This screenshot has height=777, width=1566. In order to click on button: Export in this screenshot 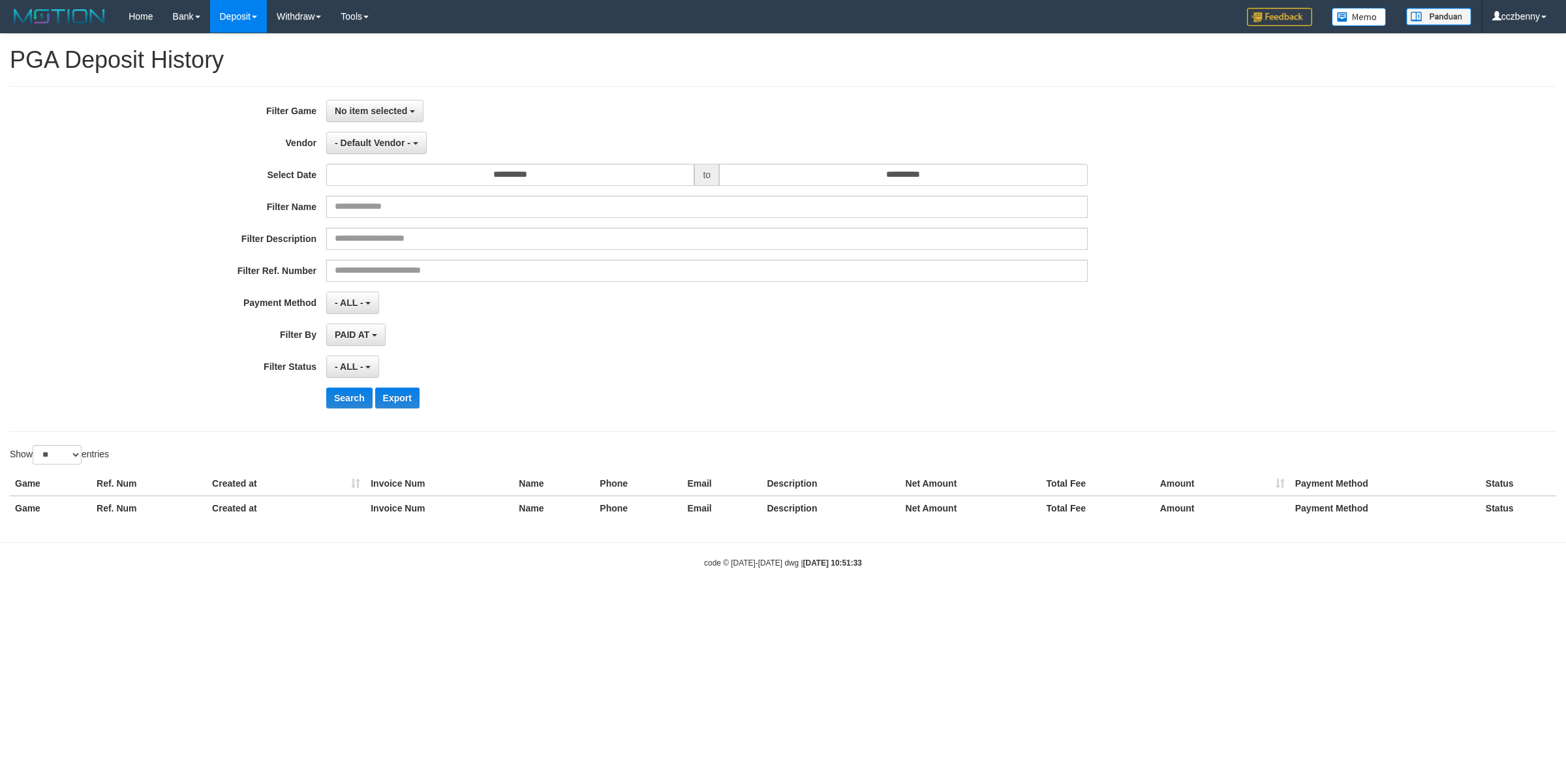, I will do `click(397, 398)`.